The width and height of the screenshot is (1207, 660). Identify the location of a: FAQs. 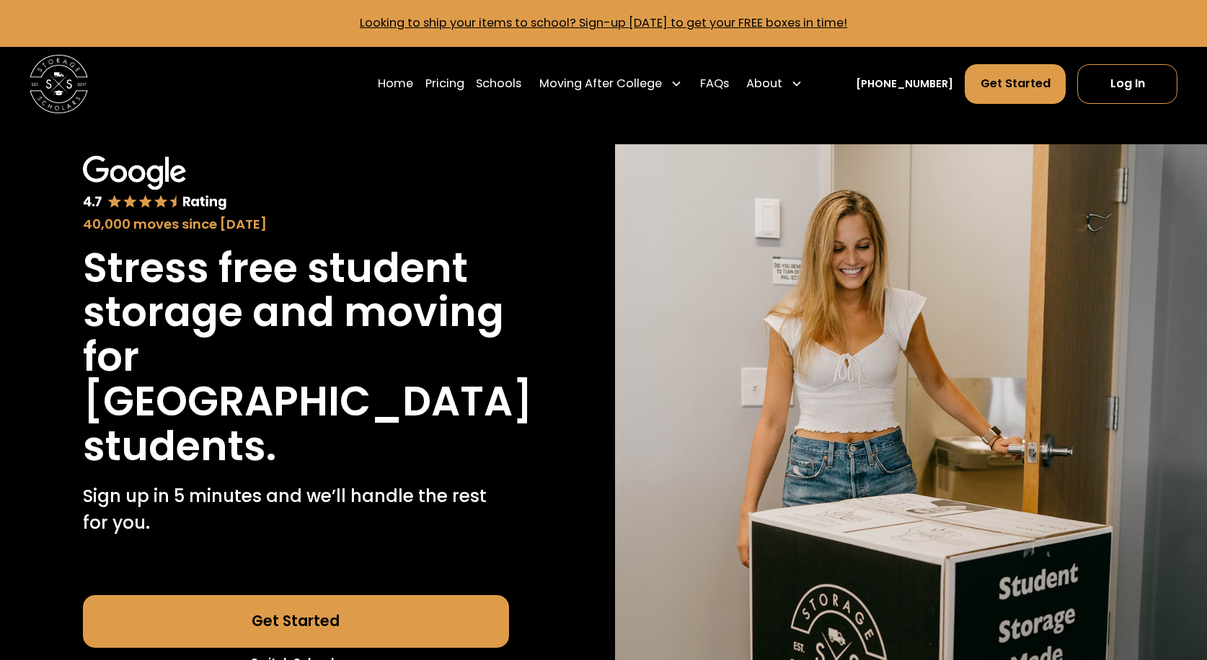
(715, 84).